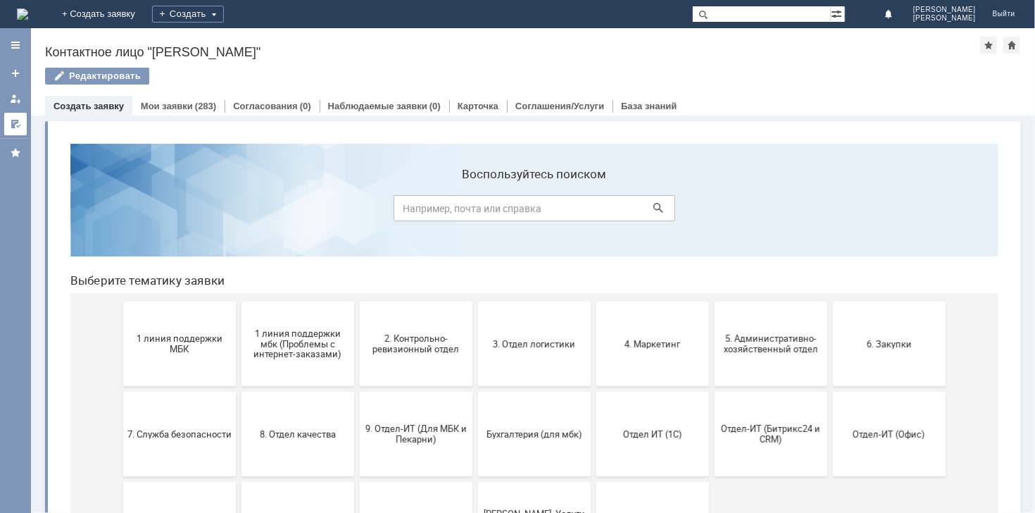 This screenshot has width=1035, height=513. I want to click on button: 1 линия поддержки мбк (Проблемы с интернет-заказами), so click(239, 211).